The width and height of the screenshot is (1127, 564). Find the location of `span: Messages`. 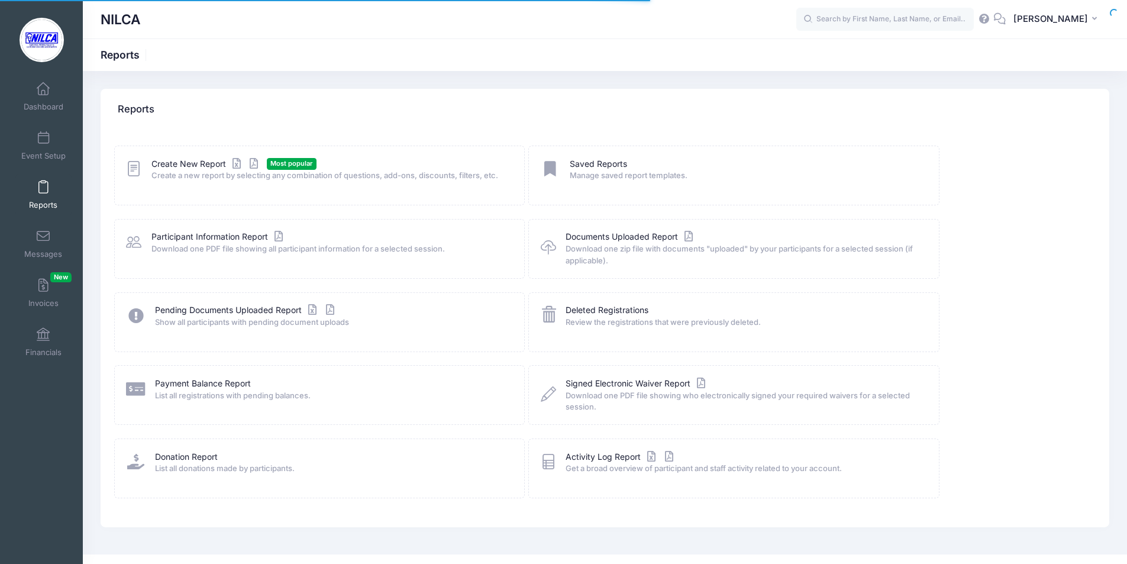

span: Messages is located at coordinates (43, 254).